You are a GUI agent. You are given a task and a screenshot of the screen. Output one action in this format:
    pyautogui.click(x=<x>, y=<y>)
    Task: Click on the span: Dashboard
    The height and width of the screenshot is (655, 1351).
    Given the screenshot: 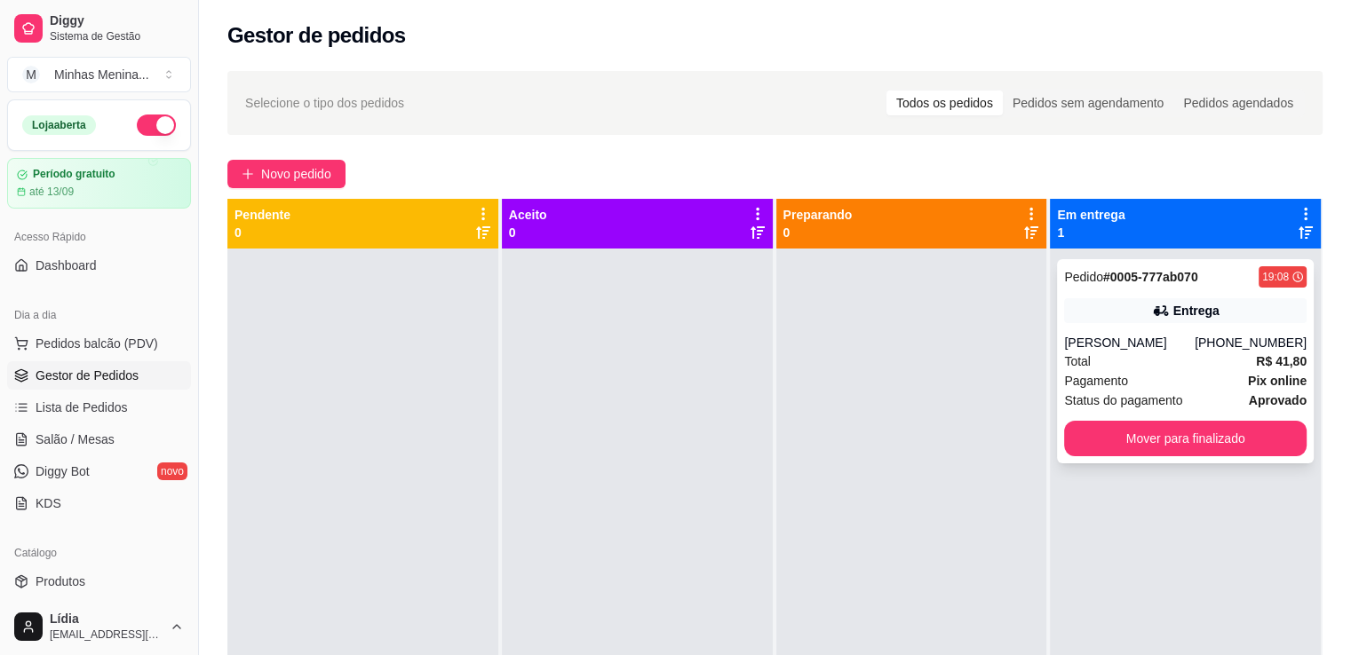 What is the action you would take?
    pyautogui.click(x=66, y=265)
    